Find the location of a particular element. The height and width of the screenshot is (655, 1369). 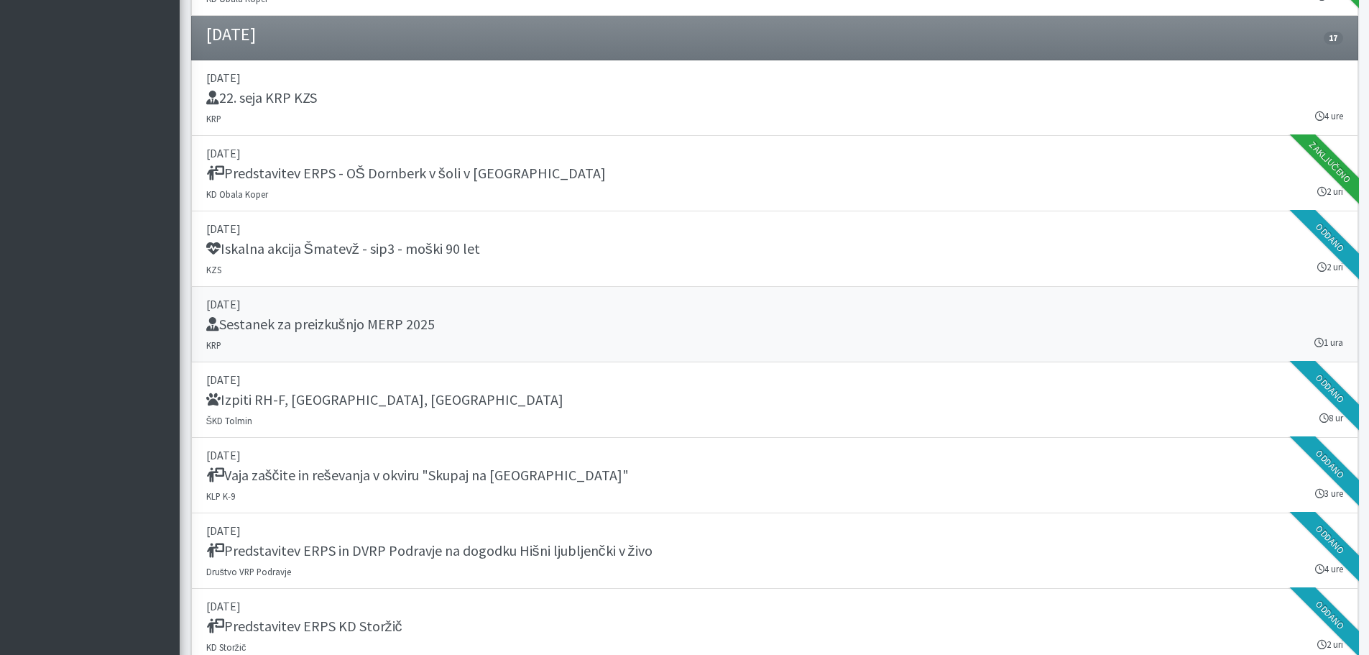

small: 1 ura is located at coordinates (1329, 342).